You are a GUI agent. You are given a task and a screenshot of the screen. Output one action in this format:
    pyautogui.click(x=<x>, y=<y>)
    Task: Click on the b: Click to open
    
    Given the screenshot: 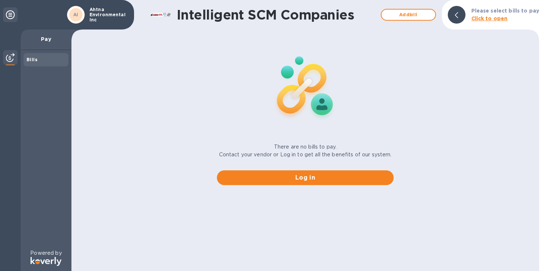 What is the action you would take?
    pyautogui.click(x=489, y=18)
    